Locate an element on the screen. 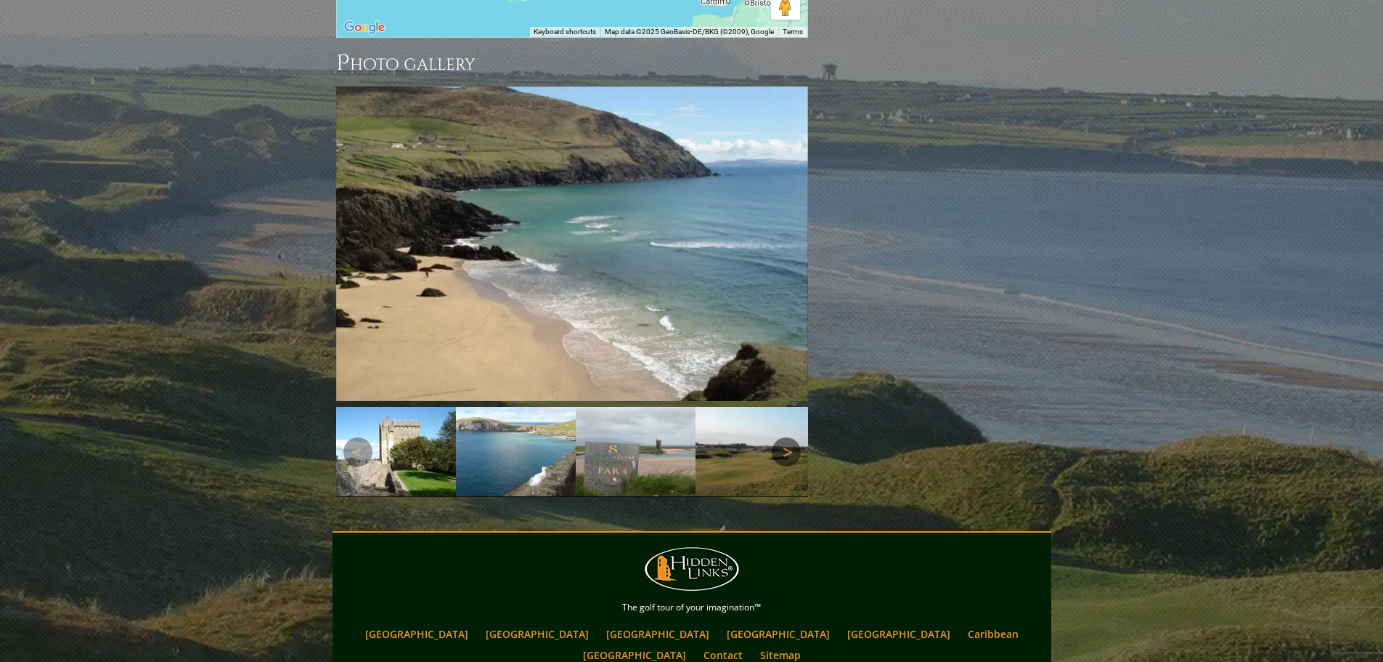 The width and height of the screenshot is (1383, 662). a: Next is located at coordinates (786, 452).